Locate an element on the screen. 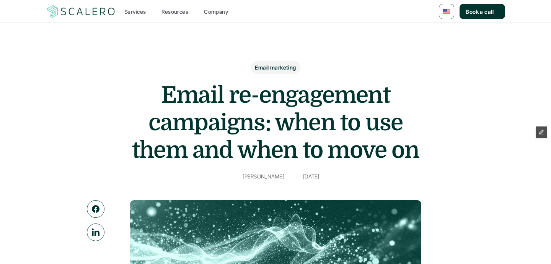 This screenshot has height=264, width=551. p: Company is located at coordinates (216, 11).